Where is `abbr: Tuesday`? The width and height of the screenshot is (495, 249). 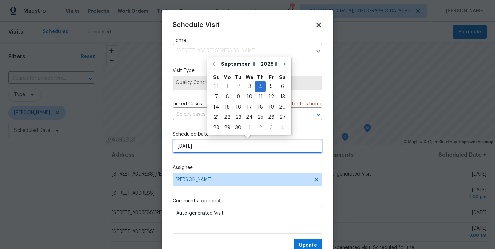 abbr: Tuesday is located at coordinates (238, 77).